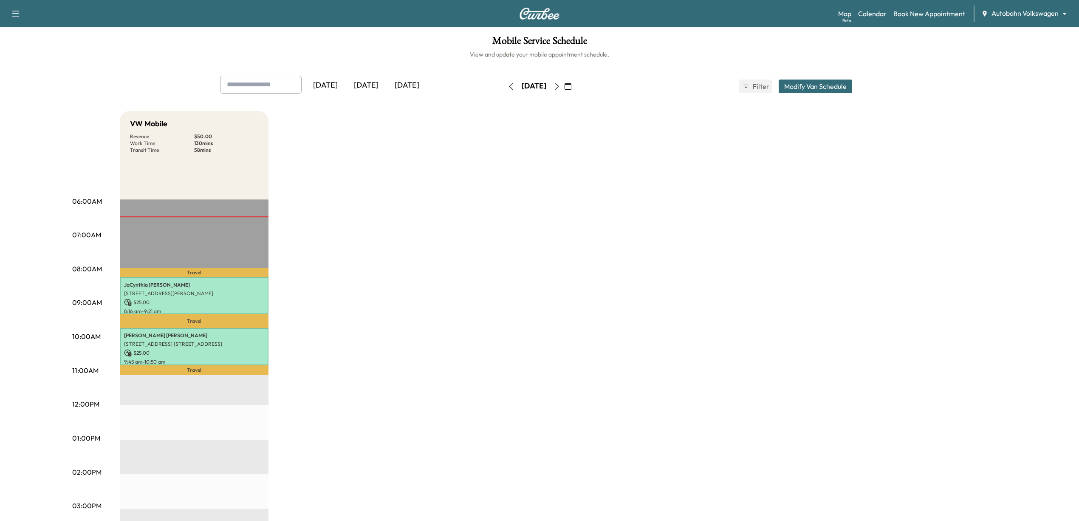 The image size is (1079, 521). I want to click on p: 02:00PM, so click(87, 472).